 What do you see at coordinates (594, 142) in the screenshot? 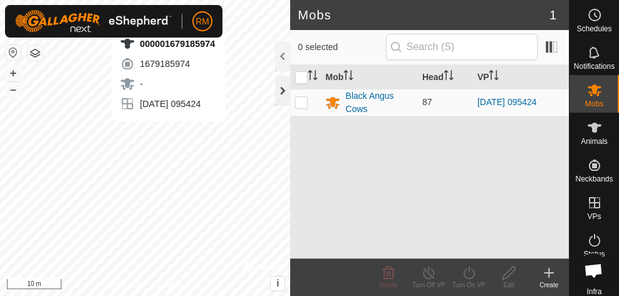
I see `span: Animals` at bounding box center [594, 142].